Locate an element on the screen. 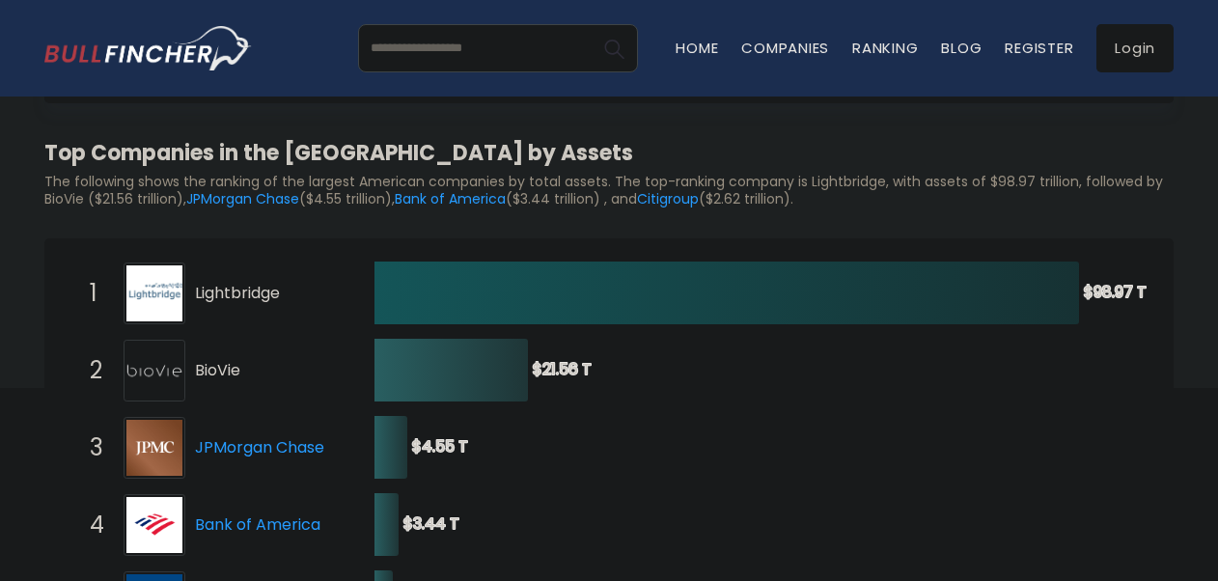 The width and height of the screenshot is (1218, 581). text: $3.44 T is located at coordinates (431, 523).